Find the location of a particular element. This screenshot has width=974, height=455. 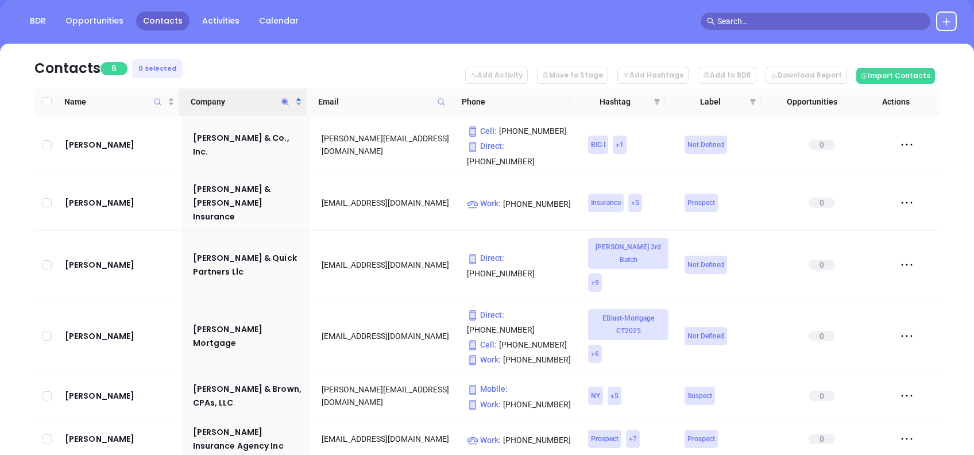

span: EBlast-Mortgage CT2025 is located at coordinates (628, 324).